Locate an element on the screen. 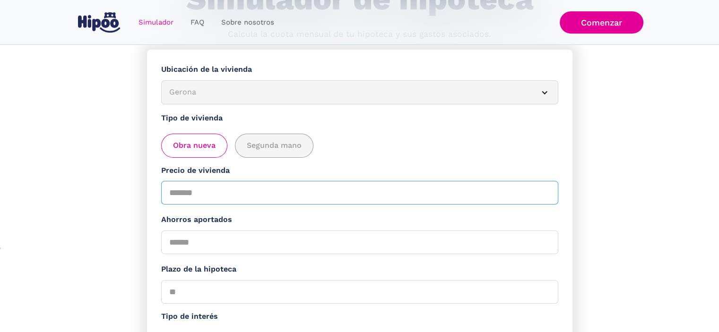  label: Ahorros aportados is located at coordinates (360, 220).